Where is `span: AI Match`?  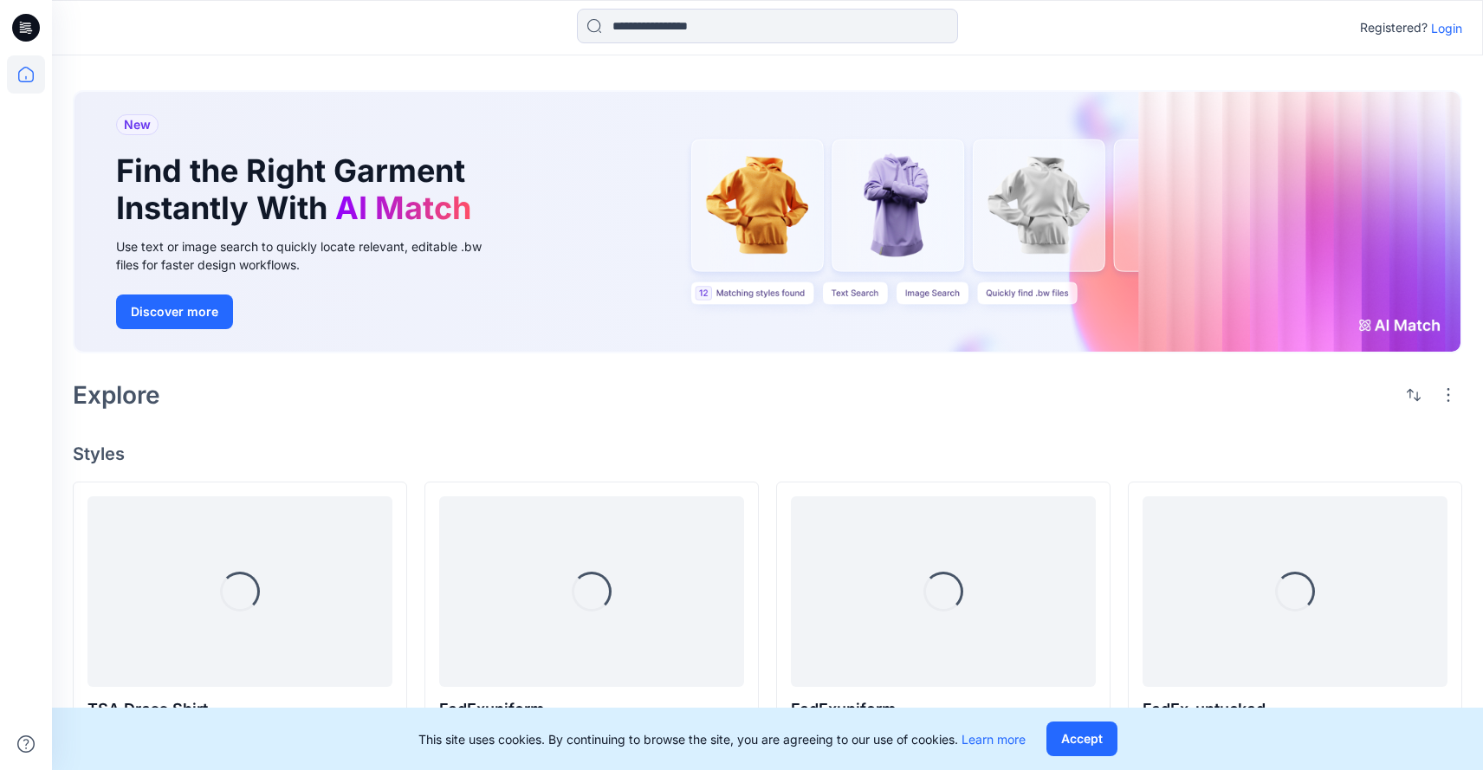 span: AI Match is located at coordinates (403, 208).